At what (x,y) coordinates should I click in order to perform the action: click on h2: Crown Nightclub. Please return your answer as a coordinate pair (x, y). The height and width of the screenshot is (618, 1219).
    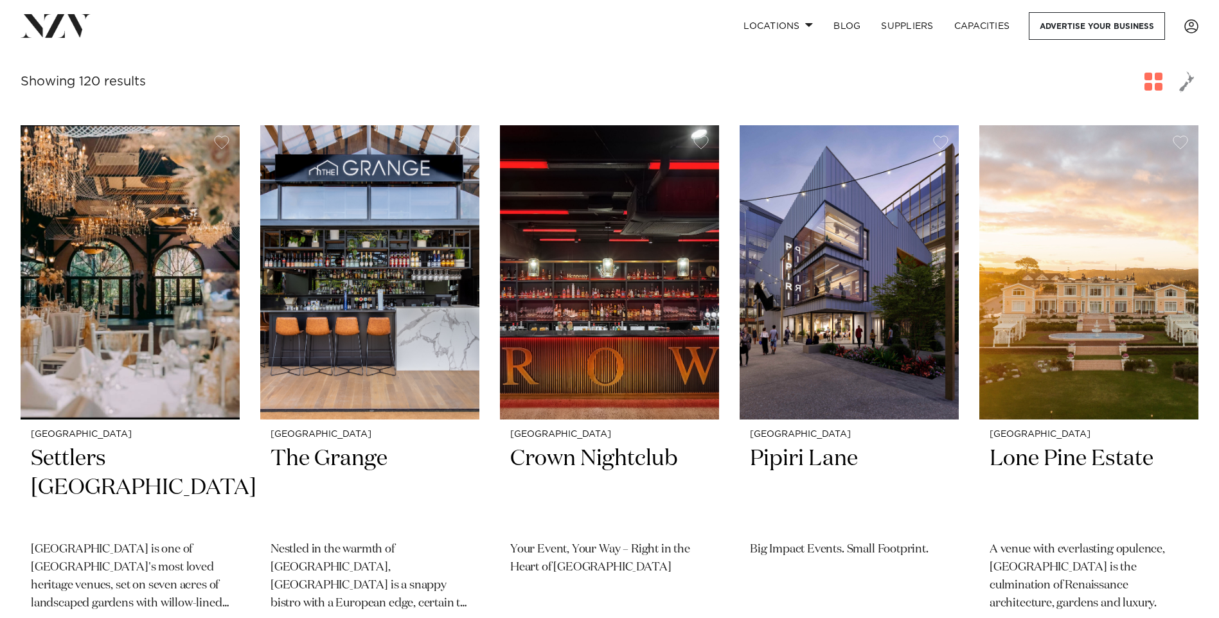
    Looking at the image, I should click on (609, 488).